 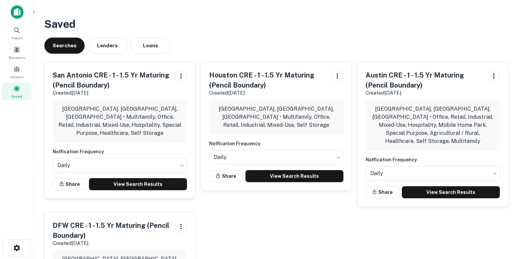 What do you see at coordinates (17, 77) in the screenshot?
I see `span: Contacts` at bounding box center [17, 77].